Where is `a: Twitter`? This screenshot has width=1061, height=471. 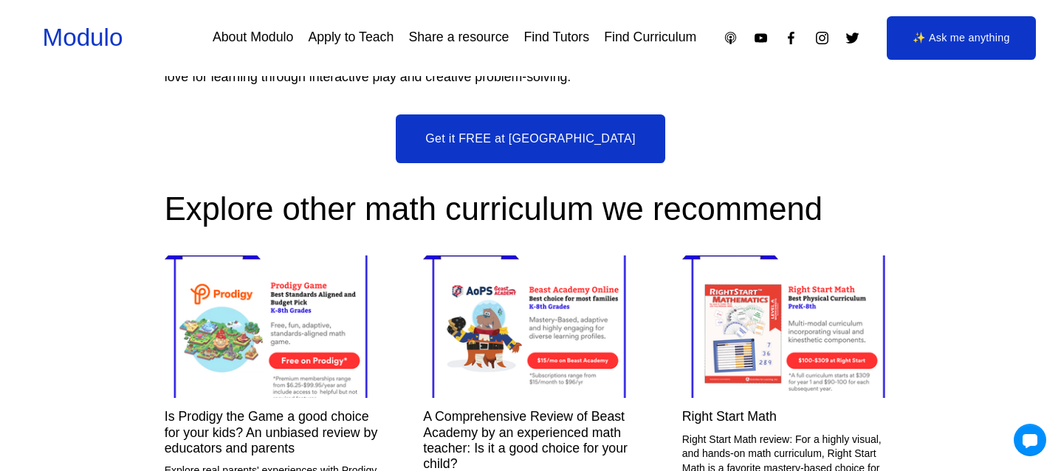
a: Twitter is located at coordinates (852, 38).